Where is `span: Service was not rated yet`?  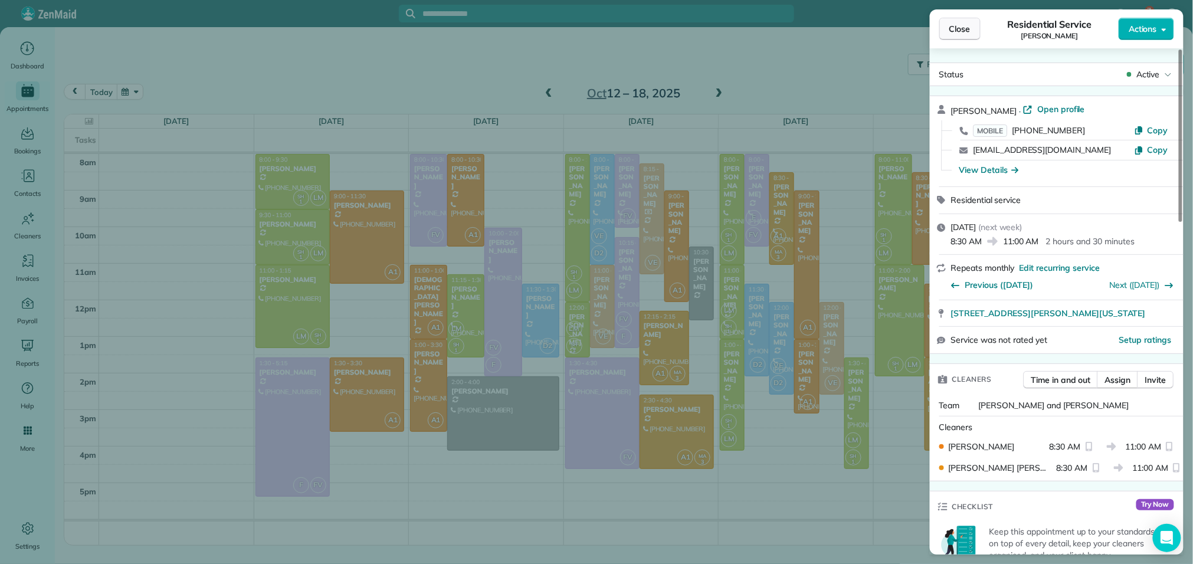
span: Service was not rated yet is located at coordinates (1000, 340).